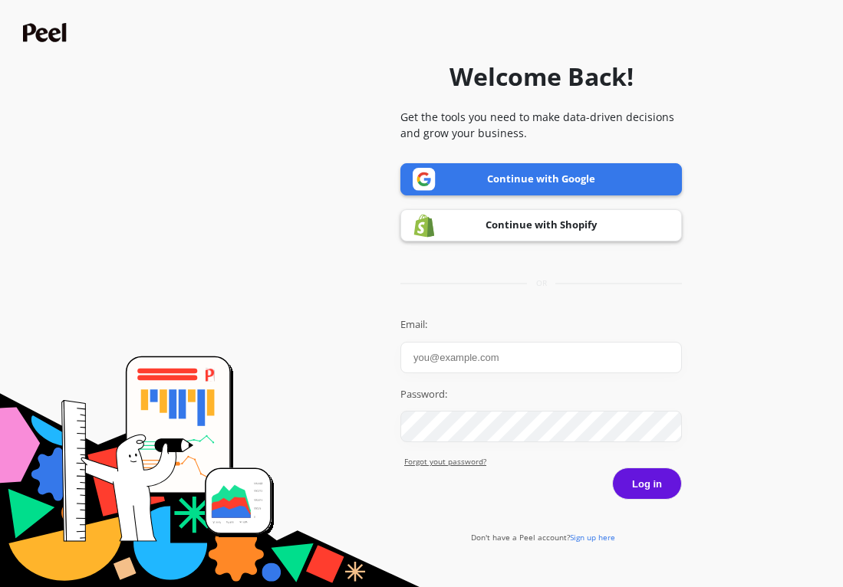  What do you see at coordinates (541, 225) in the screenshot?
I see `a: Continue with Shopify` at bounding box center [541, 225].